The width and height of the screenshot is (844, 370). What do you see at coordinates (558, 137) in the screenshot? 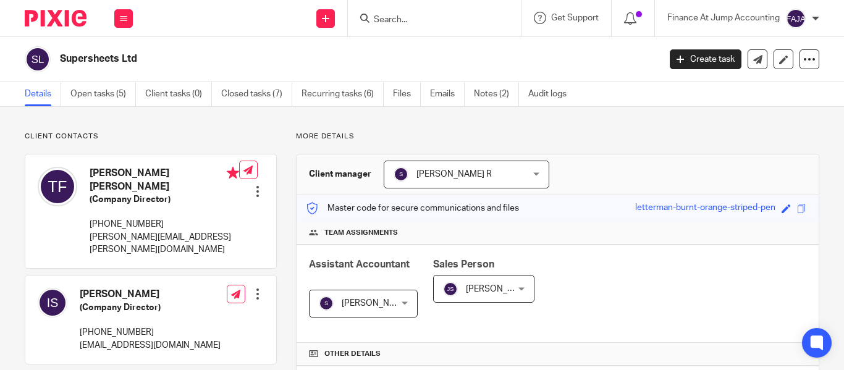
I see `p: More details` at bounding box center [558, 137].